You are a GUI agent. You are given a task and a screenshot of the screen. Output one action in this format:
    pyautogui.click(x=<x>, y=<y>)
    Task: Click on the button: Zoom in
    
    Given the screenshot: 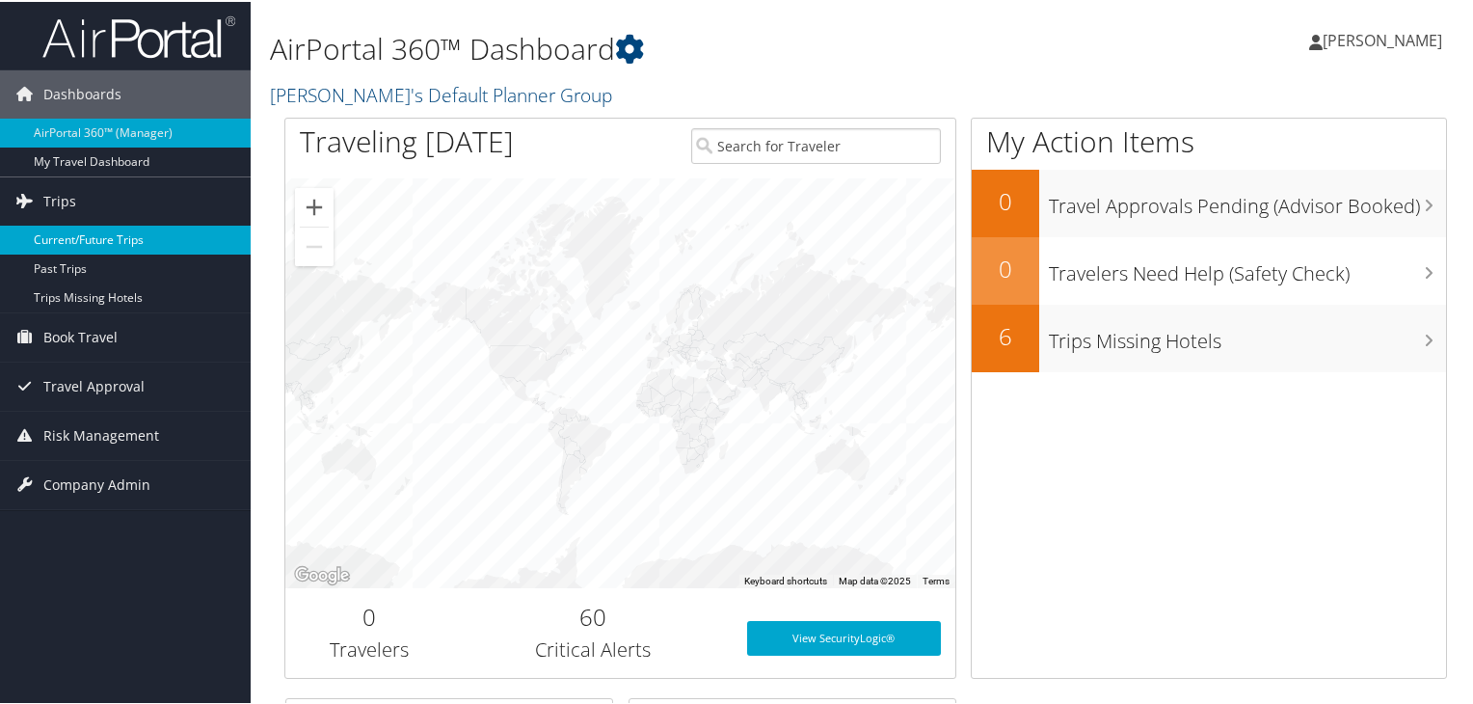 What is the action you would take?
    pyautogui.click(x=314, y=205)
    